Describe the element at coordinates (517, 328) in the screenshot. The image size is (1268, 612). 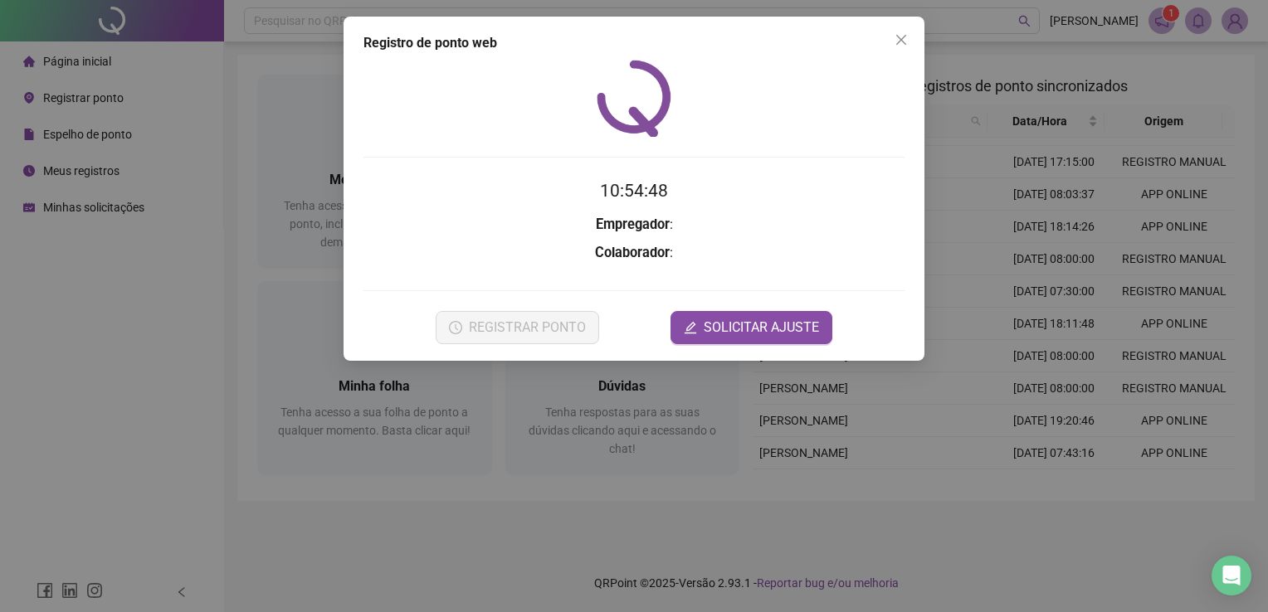
I see `button: REGISTRAR PONTO` at that location.